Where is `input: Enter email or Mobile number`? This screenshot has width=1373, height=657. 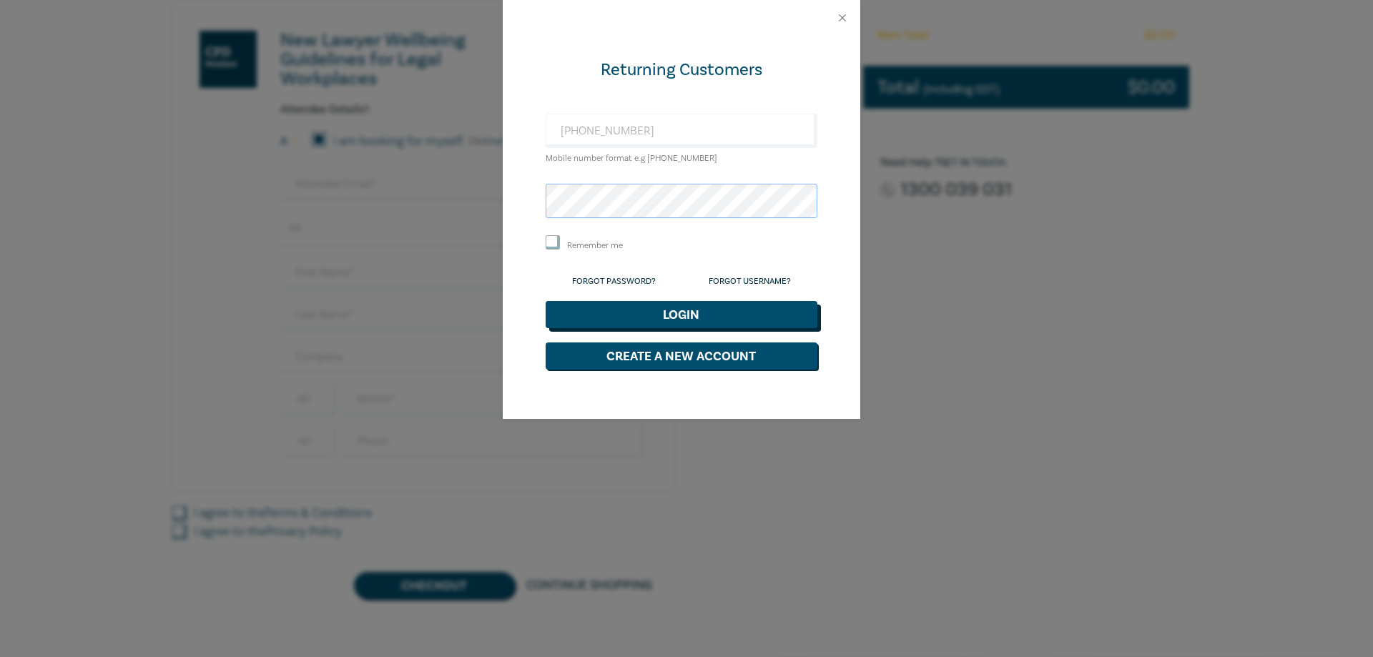 input: Enter email or Mobile number is located at coordinates (682, 131).